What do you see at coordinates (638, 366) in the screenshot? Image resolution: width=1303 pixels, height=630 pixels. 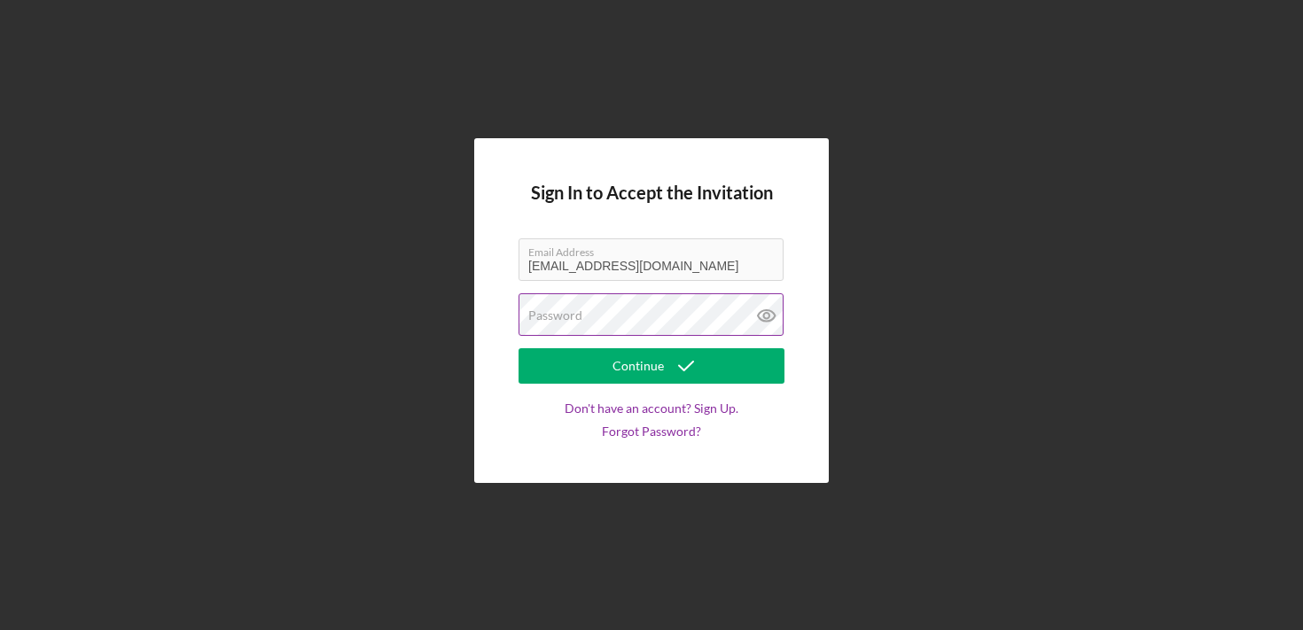 I see `div: Continue` at bounding box center [638, 366].